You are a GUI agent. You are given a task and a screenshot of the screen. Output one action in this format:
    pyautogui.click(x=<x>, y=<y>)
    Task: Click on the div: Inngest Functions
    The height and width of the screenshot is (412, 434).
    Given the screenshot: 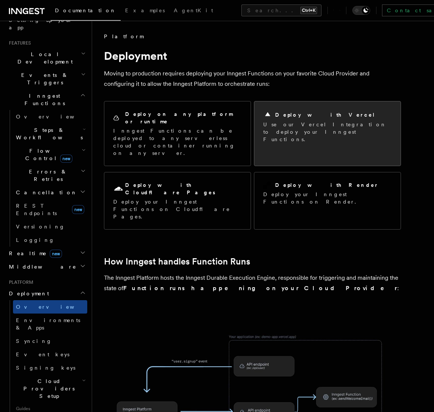 What is the action you would take?
    pyautogui.click(x=46, y=178)
    